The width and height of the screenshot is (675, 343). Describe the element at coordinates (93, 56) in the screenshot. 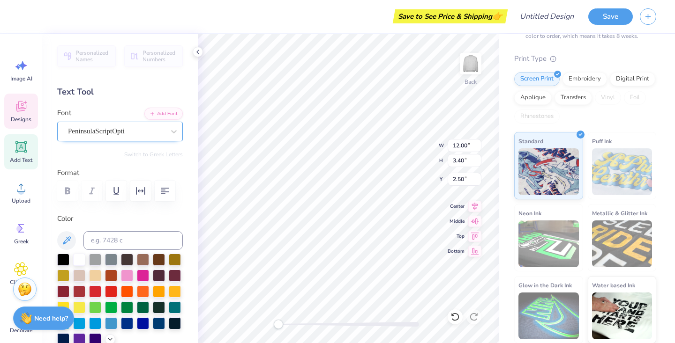

I see `span: Personalized Names` at that location.